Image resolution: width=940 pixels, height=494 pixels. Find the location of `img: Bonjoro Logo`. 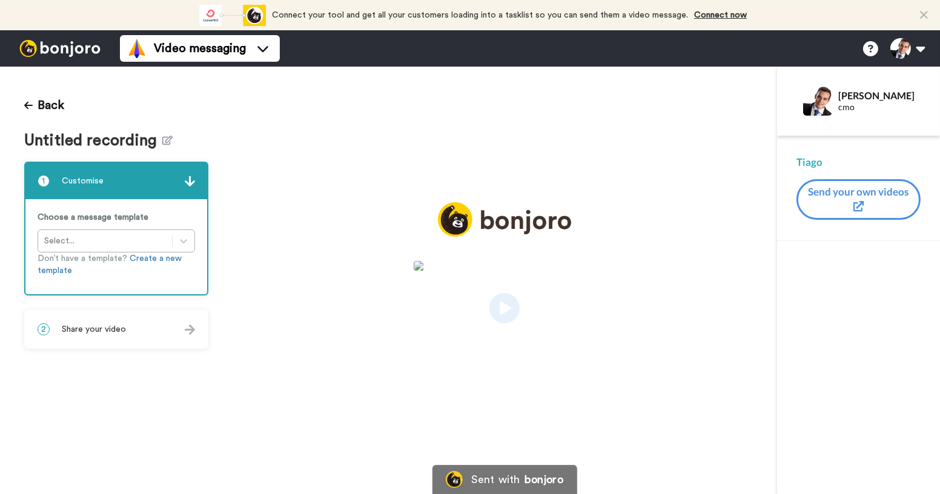

img: Bonjoro Logo is located at coordinates (454, 480).